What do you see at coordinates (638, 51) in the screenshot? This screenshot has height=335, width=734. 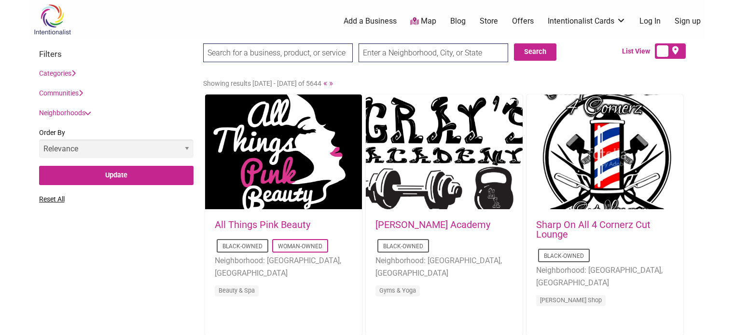 I see `span: List View` at bounding box center [638, 51].